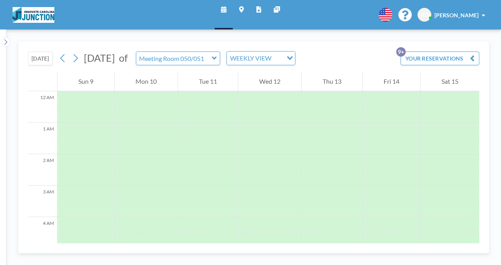 This screenshot has height=265, width=501. What do you see at coordinates (43, 170) in the screenshot?
I see `div: 2 AM` at bounding box center [43, 170].